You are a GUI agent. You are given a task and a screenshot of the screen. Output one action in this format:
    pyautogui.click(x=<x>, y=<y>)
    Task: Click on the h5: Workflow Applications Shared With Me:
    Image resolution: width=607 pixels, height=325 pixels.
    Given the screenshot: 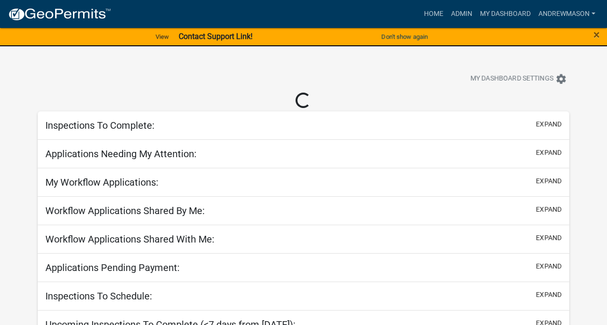 What is the action you would take?
    pyautogui.click(x=130, y=240)
    